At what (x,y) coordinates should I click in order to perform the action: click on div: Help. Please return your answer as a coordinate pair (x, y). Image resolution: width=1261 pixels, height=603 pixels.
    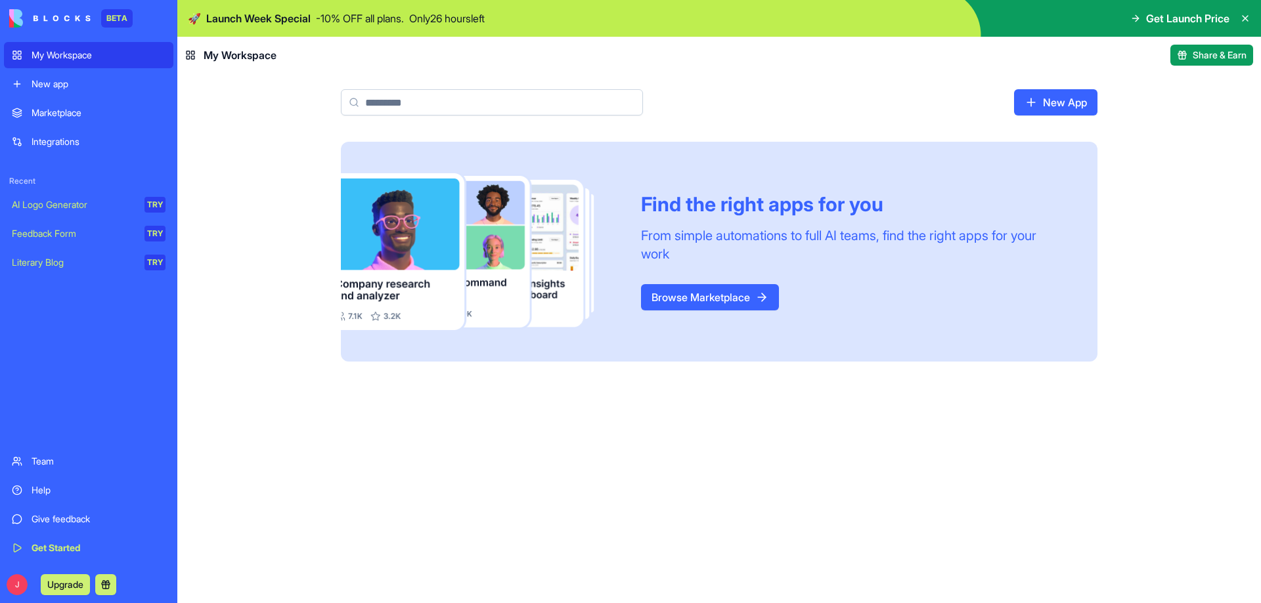
    Looking at the image, I should click on (98, 490).